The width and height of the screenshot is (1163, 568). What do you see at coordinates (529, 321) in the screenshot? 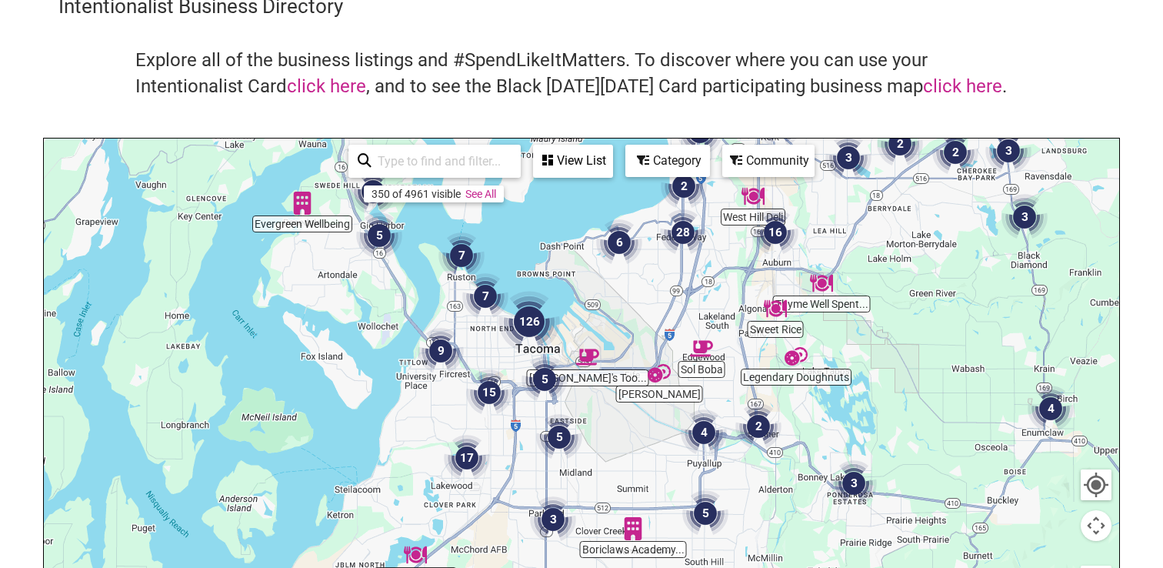
I see `div: 126` at bounding box center [529, 321].